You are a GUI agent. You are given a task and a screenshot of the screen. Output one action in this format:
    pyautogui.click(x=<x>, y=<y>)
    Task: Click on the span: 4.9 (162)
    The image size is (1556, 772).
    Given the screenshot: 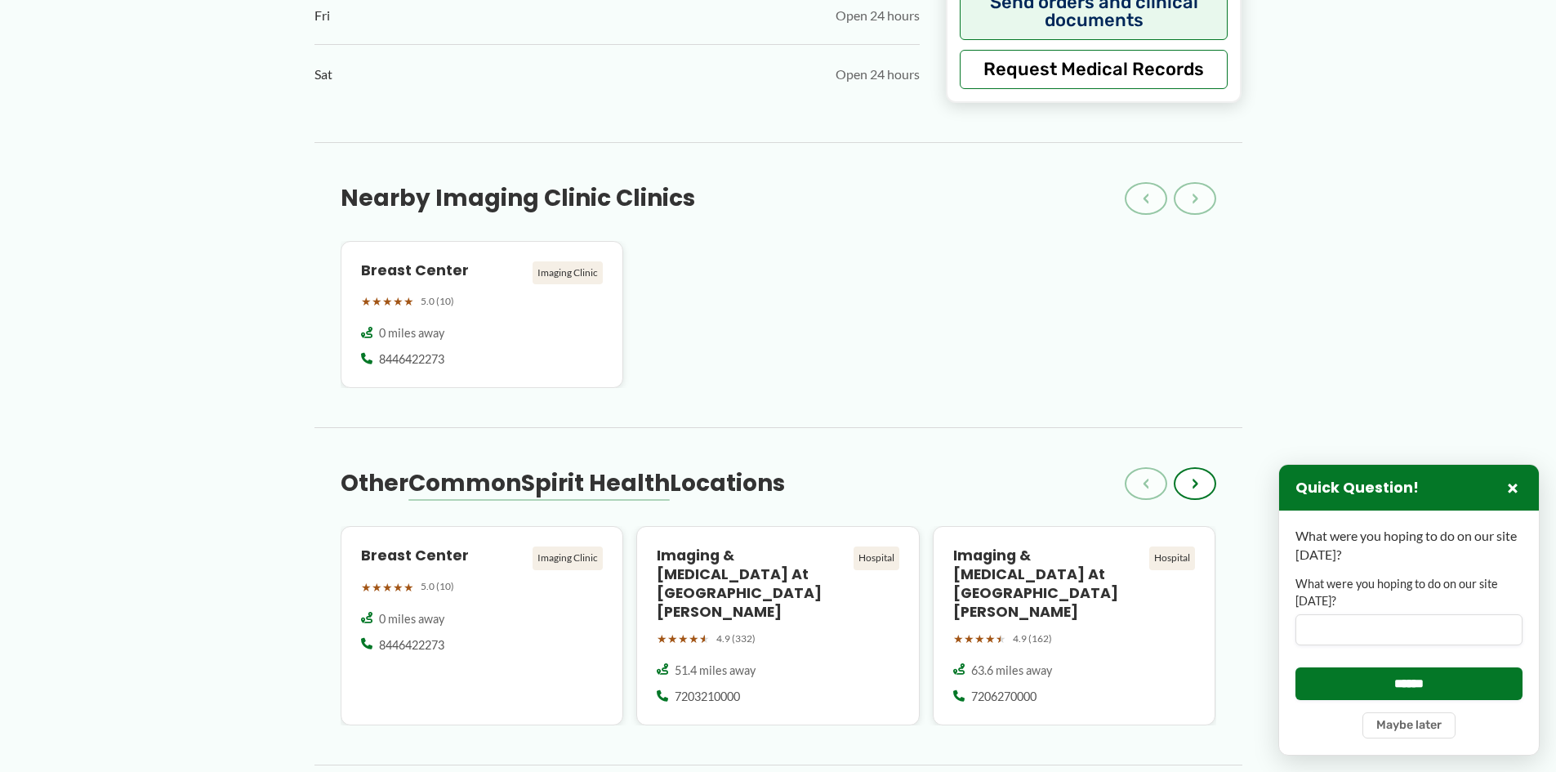 What is the action you would take?
    pyautogui.click(x=1033, y=639)
    